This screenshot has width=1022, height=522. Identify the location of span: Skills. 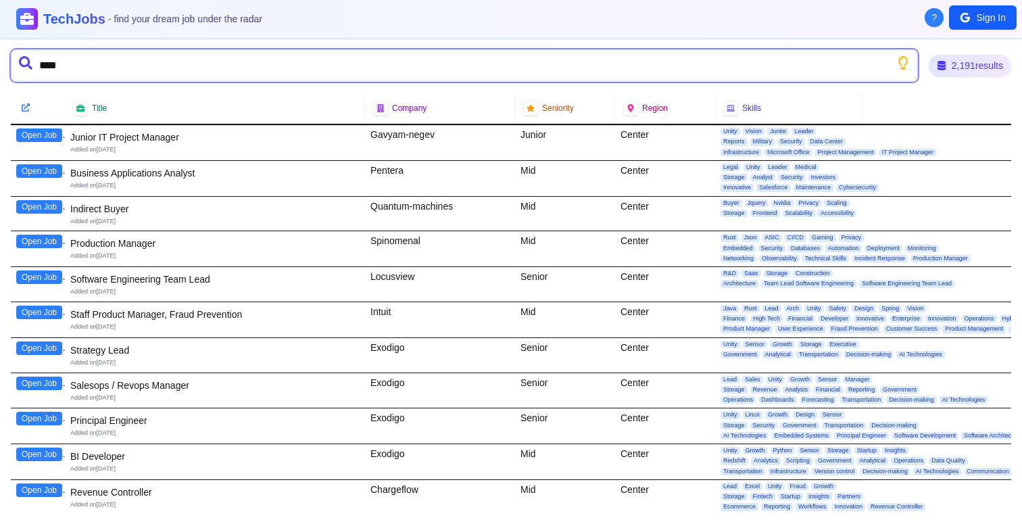
(751, 108).